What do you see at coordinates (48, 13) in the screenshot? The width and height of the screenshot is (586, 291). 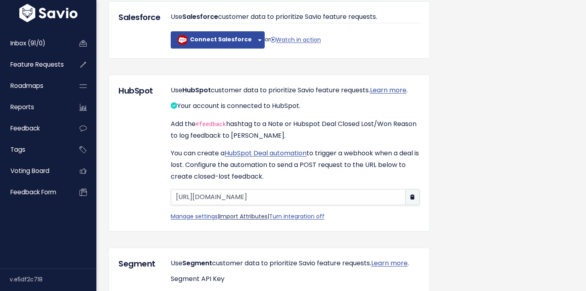 I see `img: logo-white.9d6f32f41409.svg` at bounding box center [48, 13].